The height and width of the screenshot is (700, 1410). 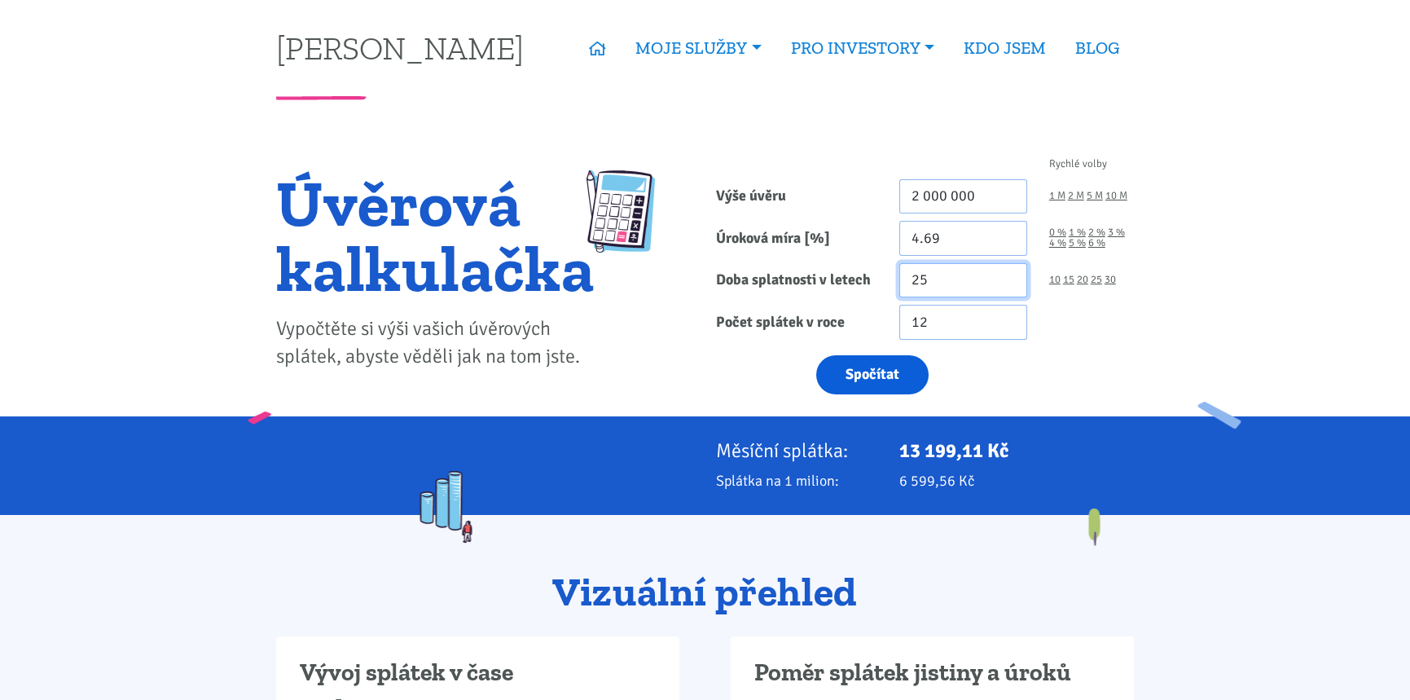 I want to click on p: 6 599,56 Kč, so click(x=1016, y=480).